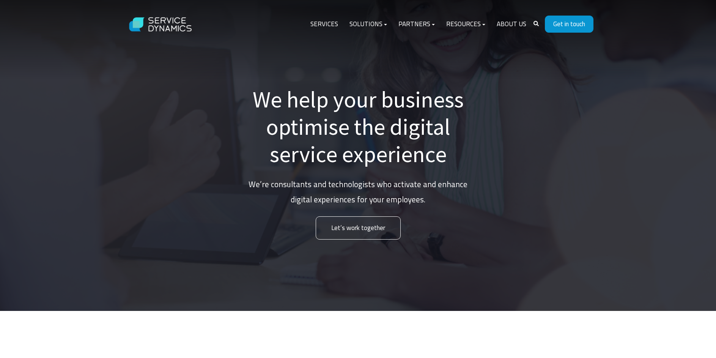 This screenshot has height=358, width=716. I want to click on a: Partners, so click(417, 24).